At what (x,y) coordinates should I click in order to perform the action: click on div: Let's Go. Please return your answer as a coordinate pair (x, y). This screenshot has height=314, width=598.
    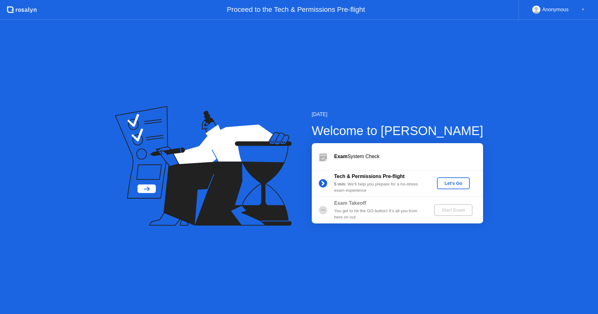
    Looking at the image, I should click on (453, 183).